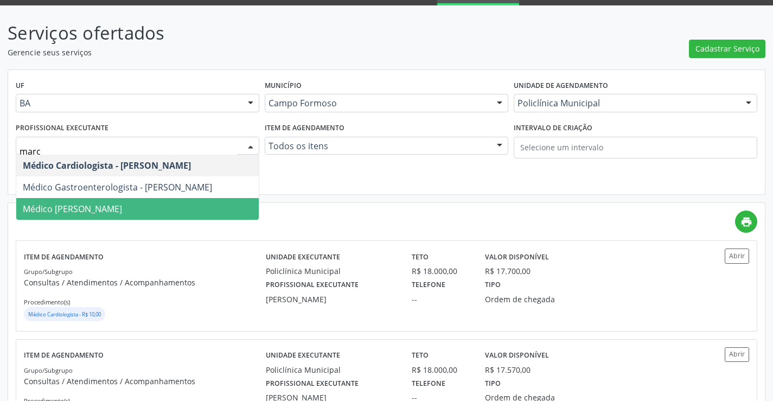 The width and height of the screenshot is (773, 401). What do you see at coordinates (626, 103) in the screenshot?
I see `span: Policlínica Municipal` at bounding box center [626, 103].